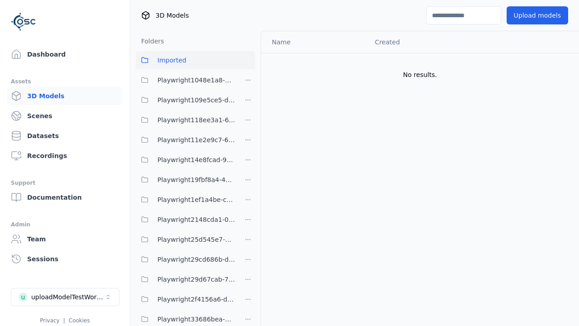  I want to click on span: Playwright118ee3a1-6e25-456a-9a29-0f34eaed349c, so click(196, 120).